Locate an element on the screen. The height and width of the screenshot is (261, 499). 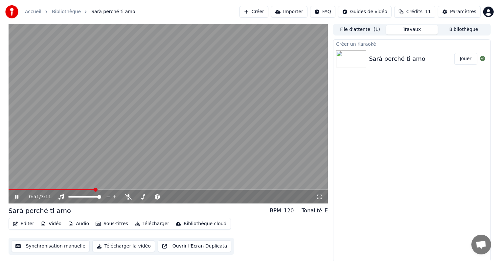
button: Synchronisation manuelle is located at coordinates (51, 246).